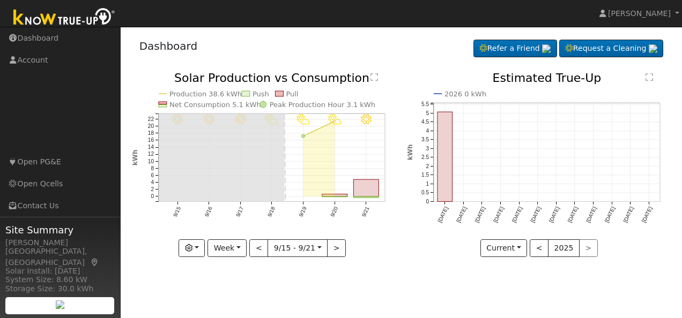 This screenshot has width=682, height=318. Describe the element at coordinates (60, 289) in the screenshot. I see `div: Storage Size: 30.0 kWh` at that location.